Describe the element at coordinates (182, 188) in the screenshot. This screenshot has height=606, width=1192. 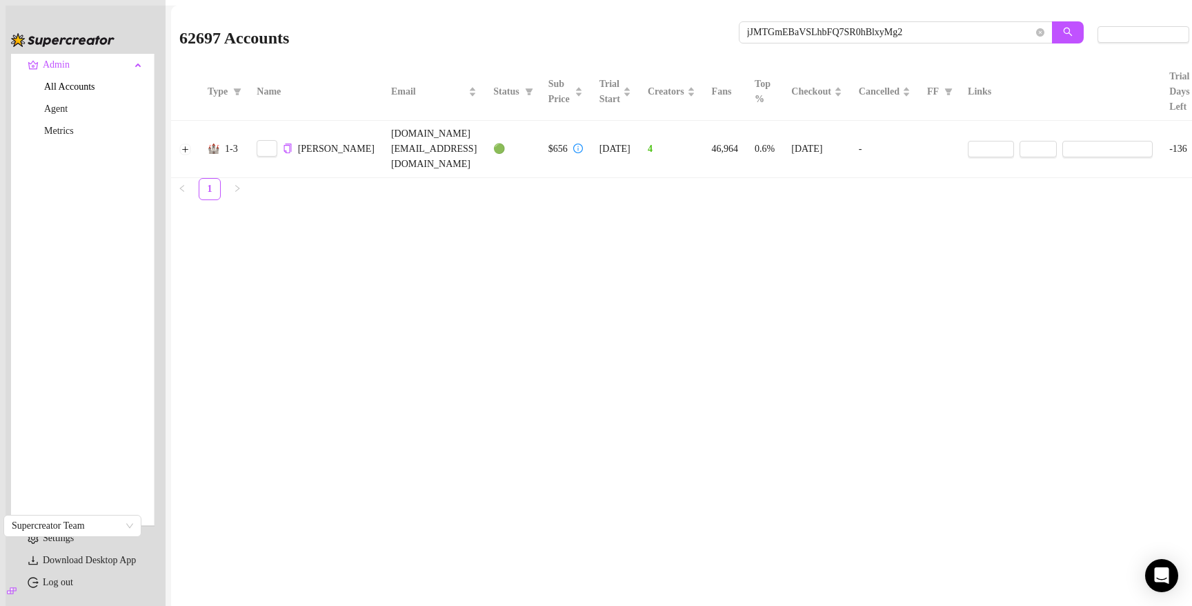
I see `span: left` at that location.